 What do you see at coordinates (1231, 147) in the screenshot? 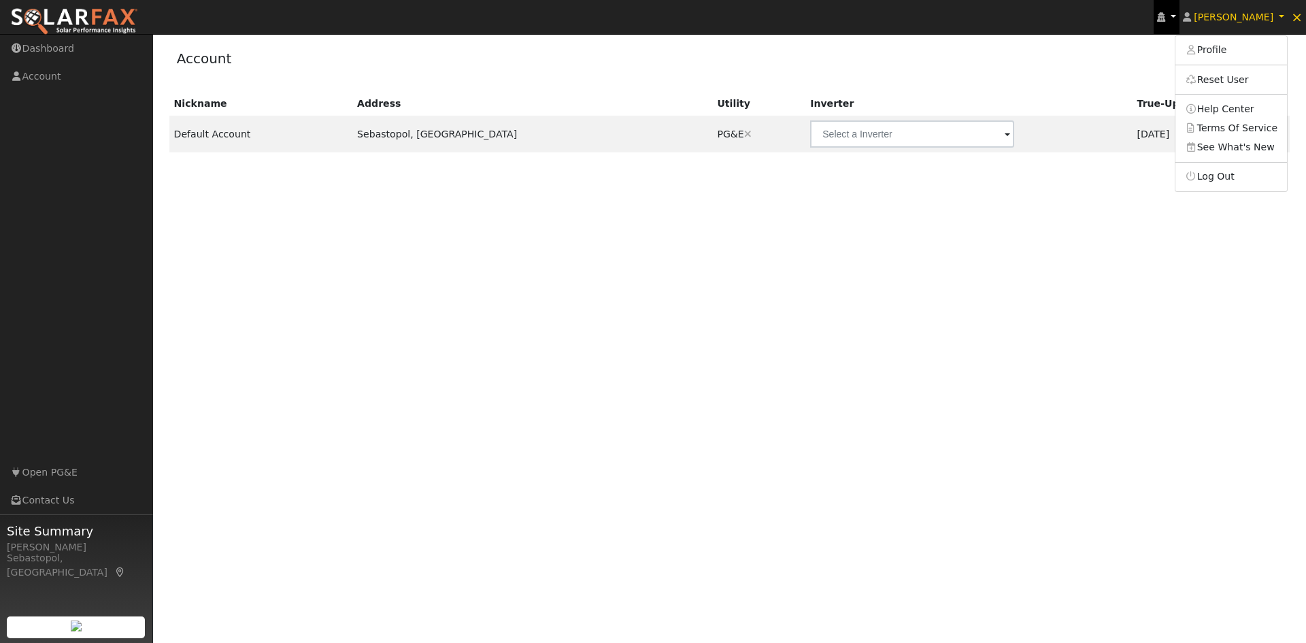
I see `a: See What's New` at bounding box center [1231, 147].